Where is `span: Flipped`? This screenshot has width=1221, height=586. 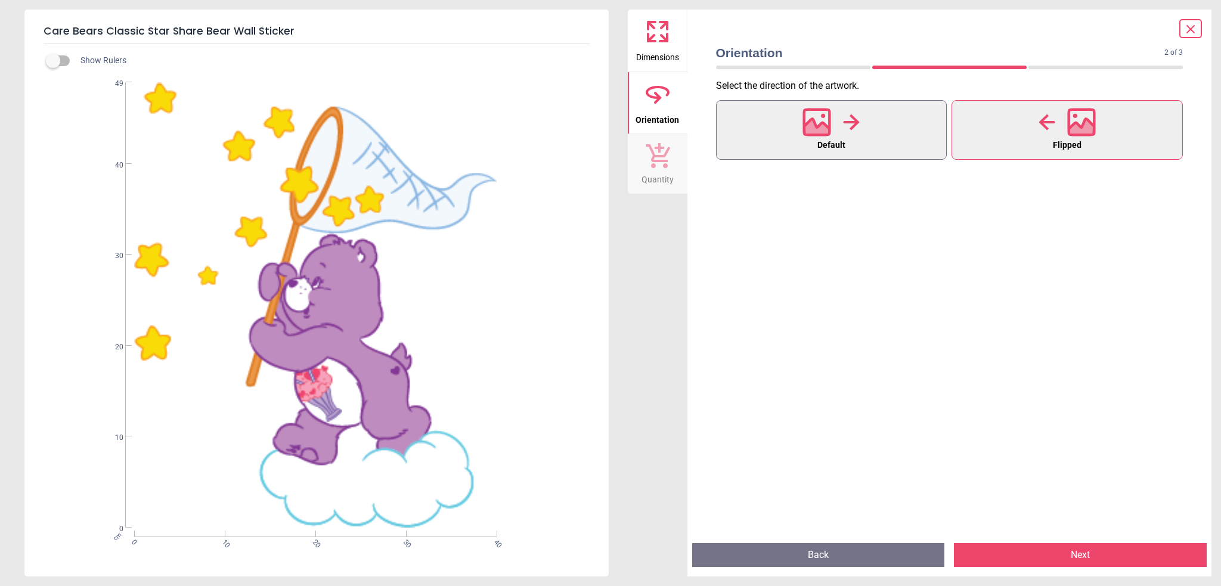 span: Flipped is located at coordinates (1067, 145).